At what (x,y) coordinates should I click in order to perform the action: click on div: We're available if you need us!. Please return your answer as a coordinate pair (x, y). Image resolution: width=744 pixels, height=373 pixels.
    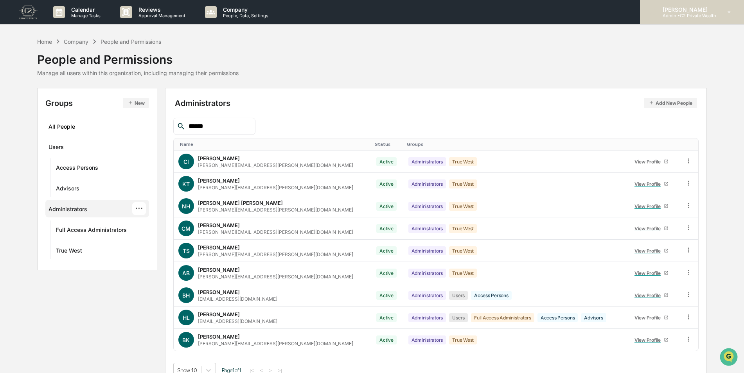
    Looking at the image, I should click on (63, 71).